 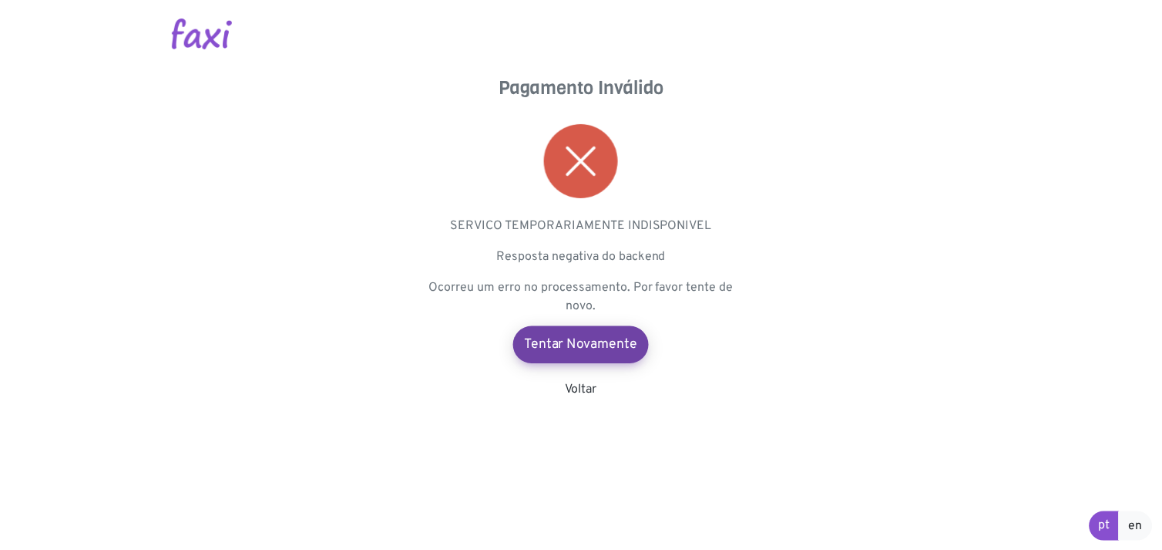 What do you see at coordinates (581, 226) in the screenshot?
I see `p: SERVICO TEMPORARIAMENTE INDISPONIVEL` at bounding box center [581, 226].